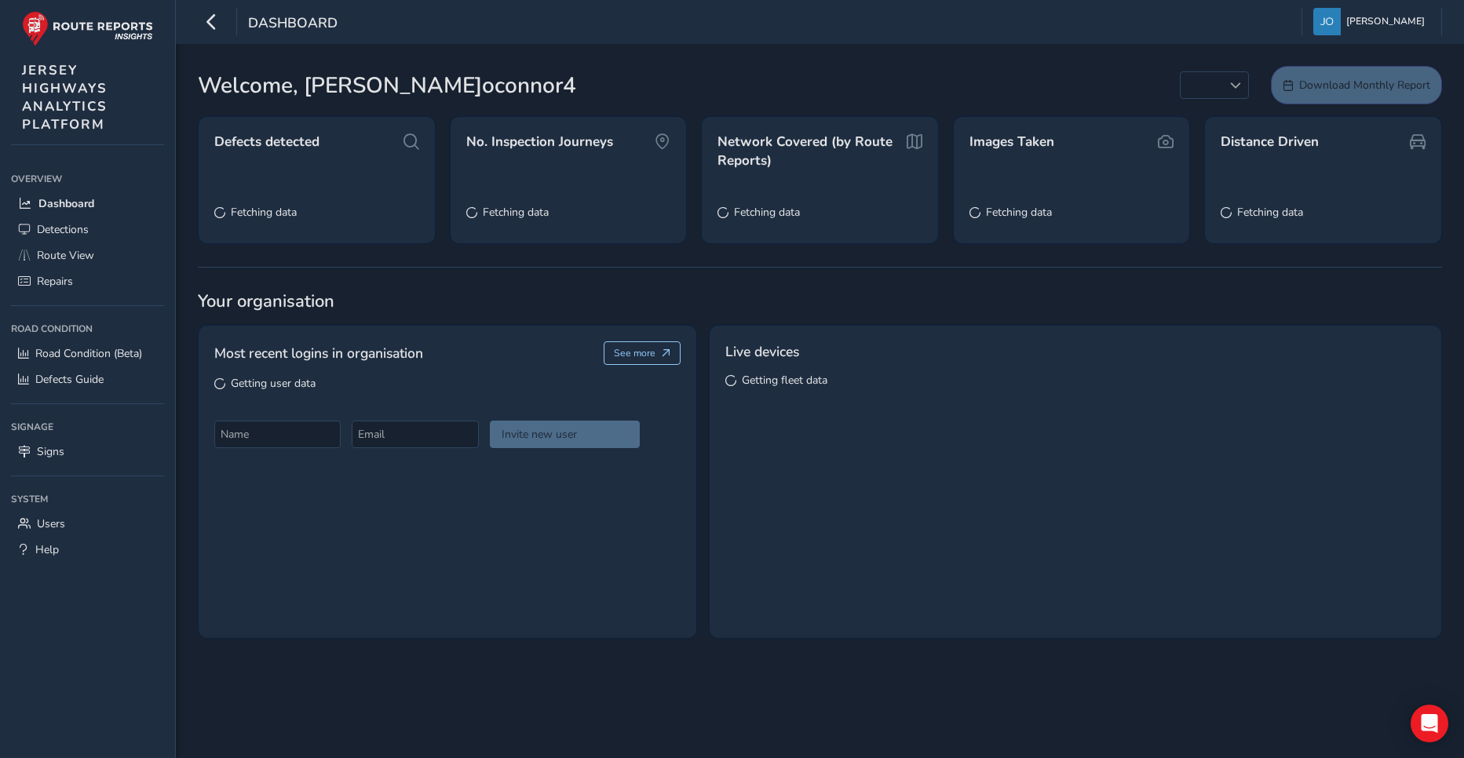 This screenshot has width=1464, height=758. I want to click on span: Images Taken, so click(1012, 142).